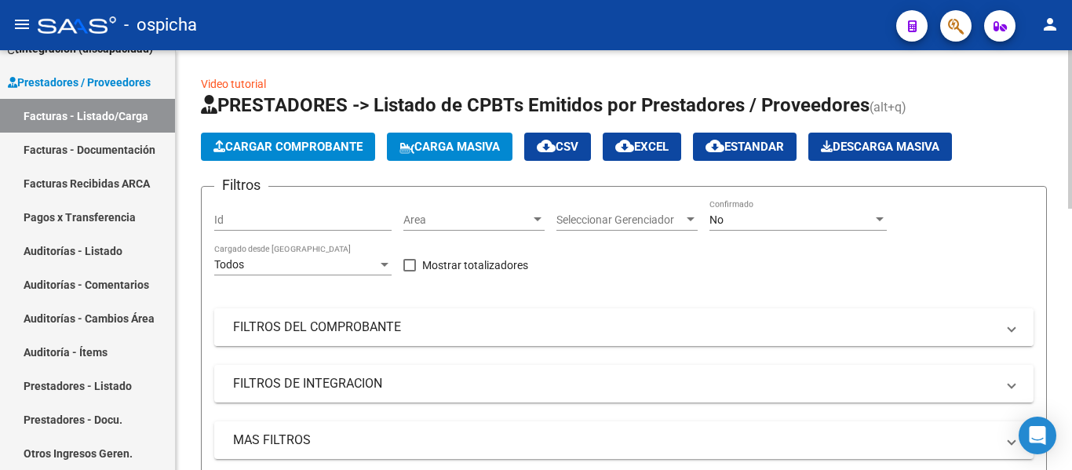 This screenshot has height=470, width=1072. I want to click on button: EXCEL, so click(642, 147).